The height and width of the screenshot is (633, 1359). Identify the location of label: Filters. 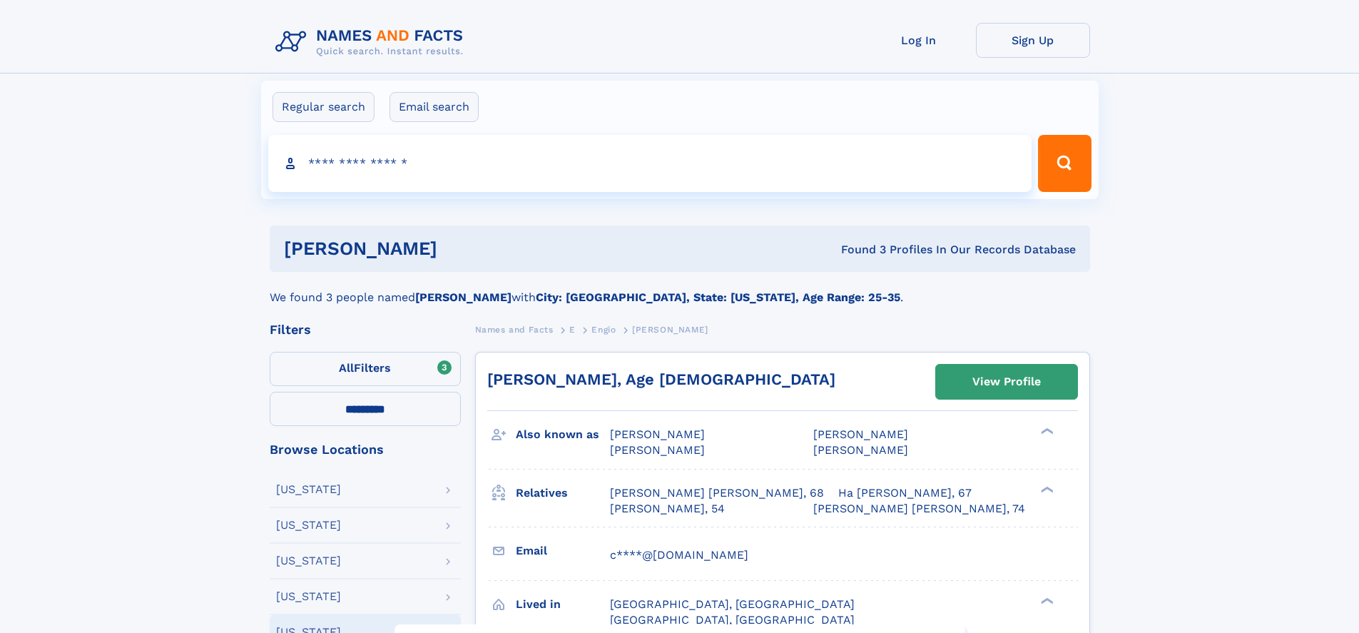
(365, 369).